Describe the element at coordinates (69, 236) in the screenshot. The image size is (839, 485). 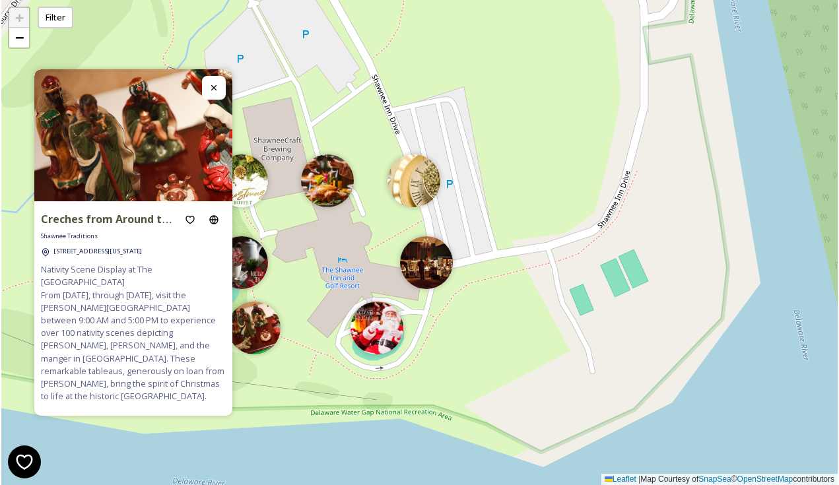
I see `span: Shawnee Traditions` at that location.